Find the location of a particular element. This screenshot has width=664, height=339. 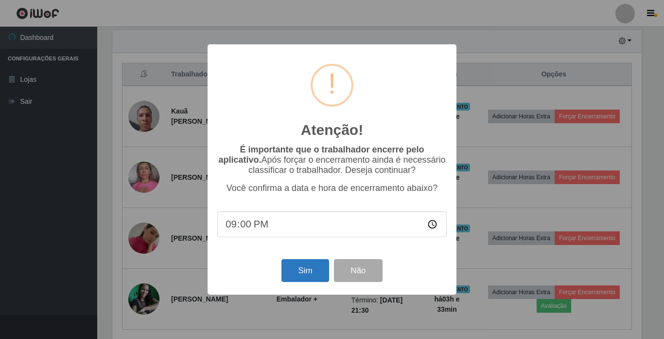

h2: Atenção! is located at coordinates (332, 130).